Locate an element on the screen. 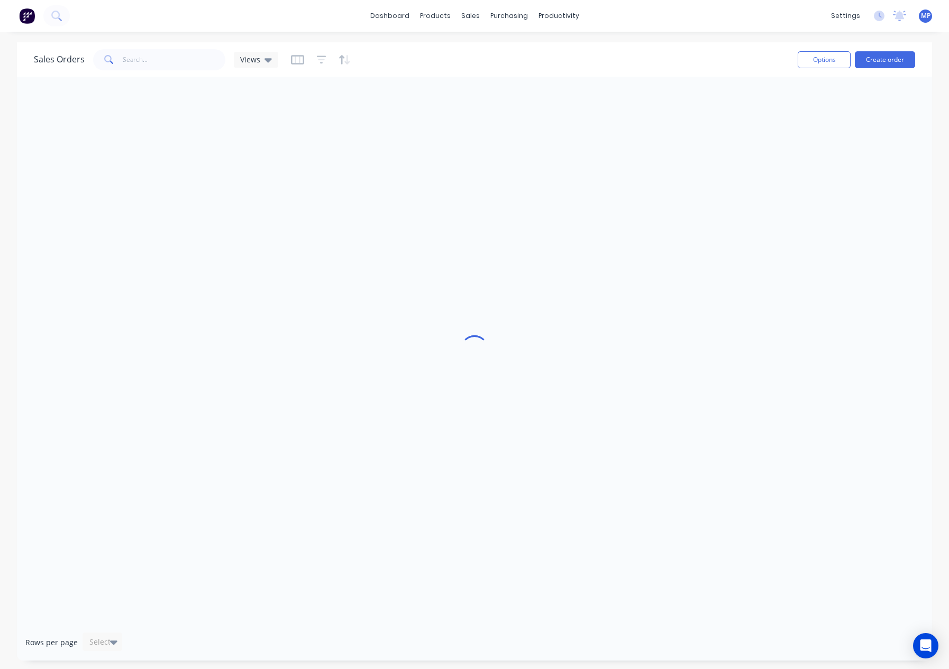  button: Create order is located at coordinates (885, 60).